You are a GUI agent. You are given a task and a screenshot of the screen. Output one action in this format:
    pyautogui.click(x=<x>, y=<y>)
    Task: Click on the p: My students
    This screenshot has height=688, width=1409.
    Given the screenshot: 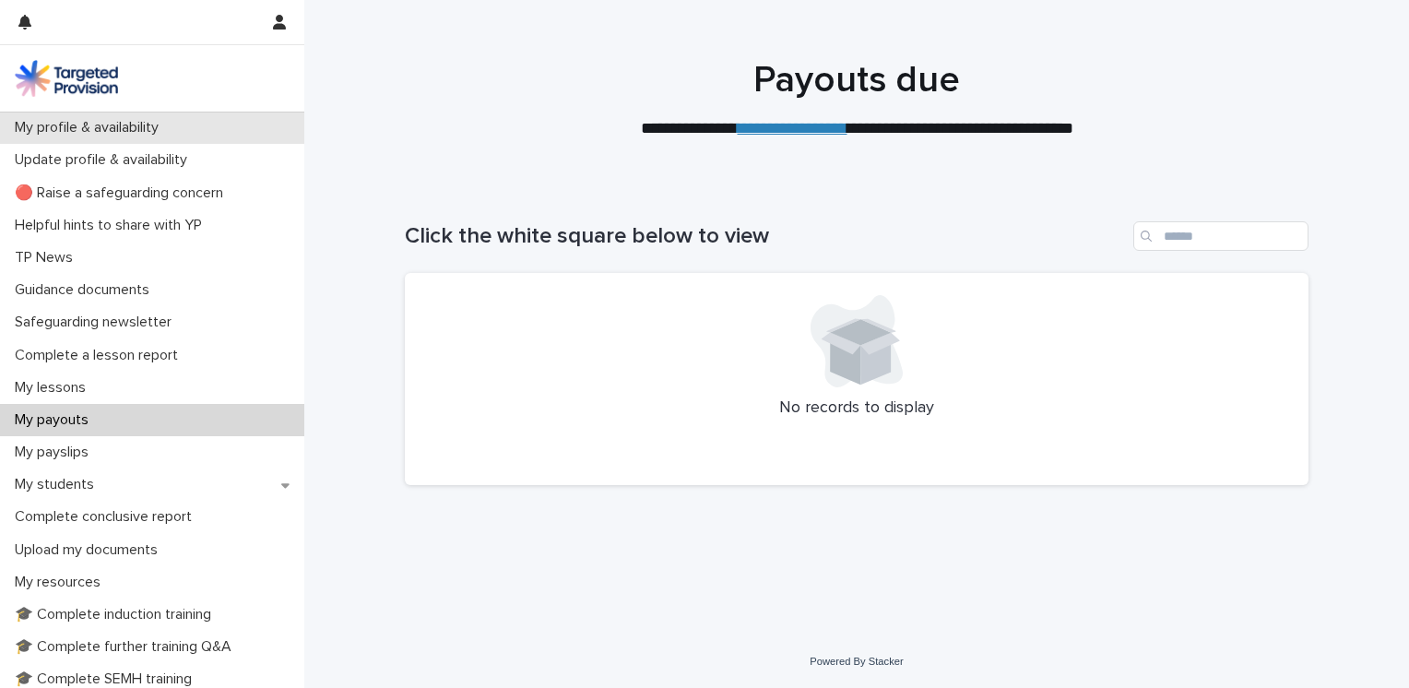 What is the action you would take?
    pyautogui.click(x=58, y=484)
    